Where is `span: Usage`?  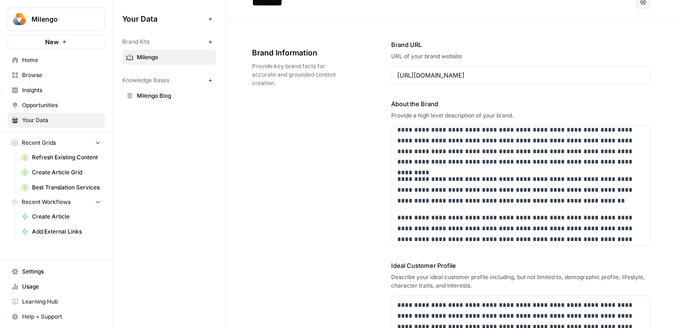 span: Usage is located at coordinates (61, 287).